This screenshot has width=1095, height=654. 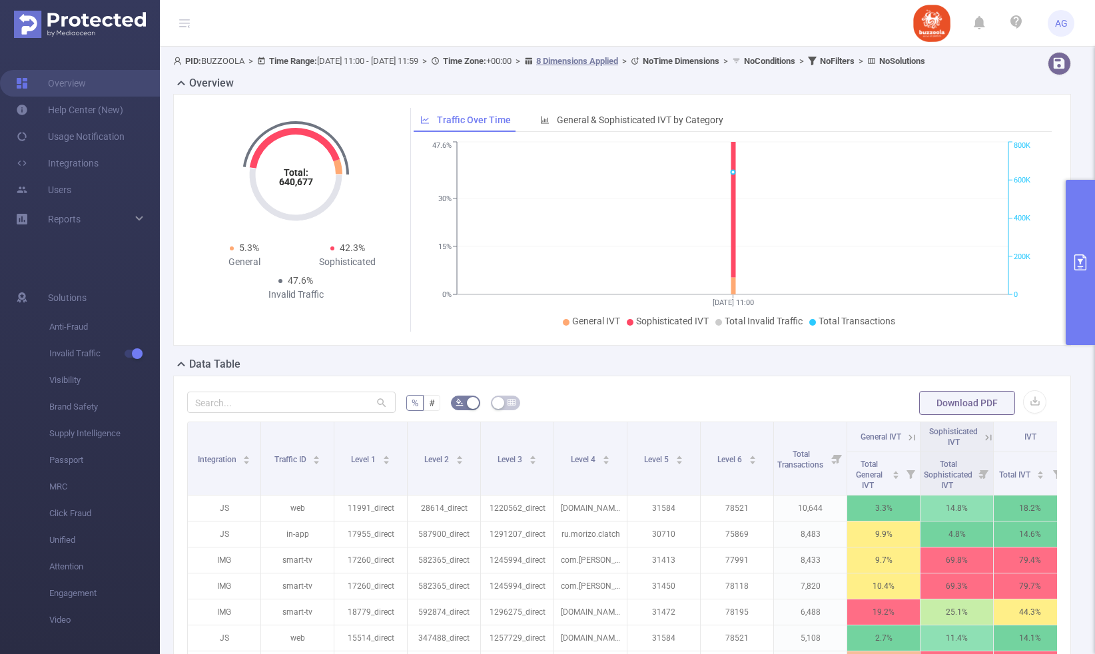 What do you see at coordinates (296, 294) in the screenshot?
I see `div: Invalid Traffic` at bounding box center [296, 294].